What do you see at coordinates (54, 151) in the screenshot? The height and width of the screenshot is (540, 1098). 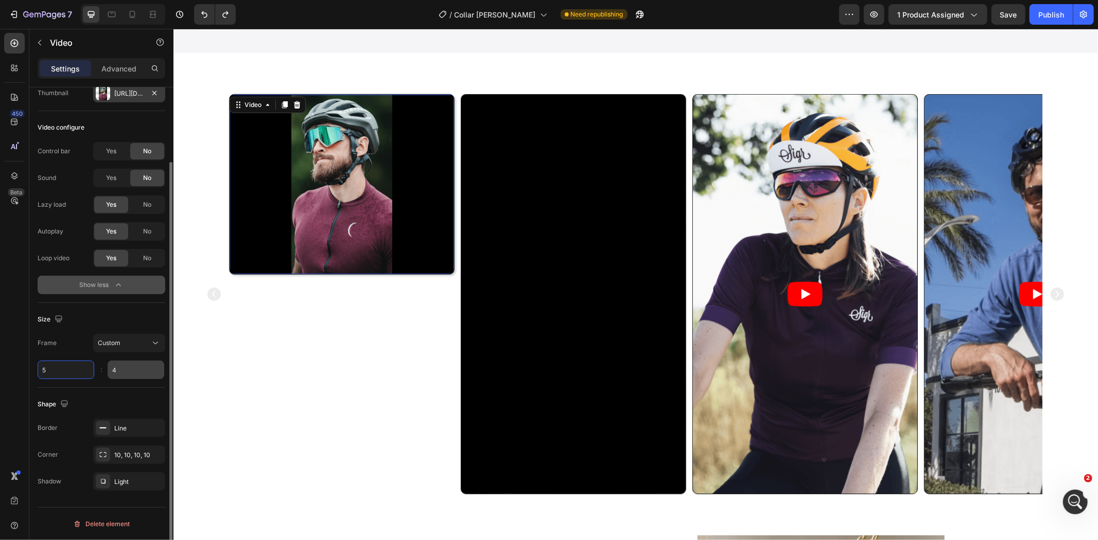 I see `div: Control bar` at bounding box center [54, 151].